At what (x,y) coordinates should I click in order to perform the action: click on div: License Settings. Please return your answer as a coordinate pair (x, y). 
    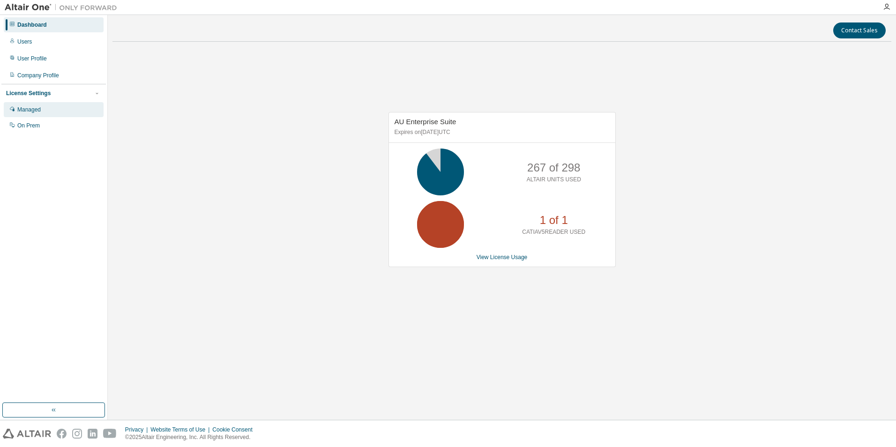
    Looking at the image, I should click on (28, 93).